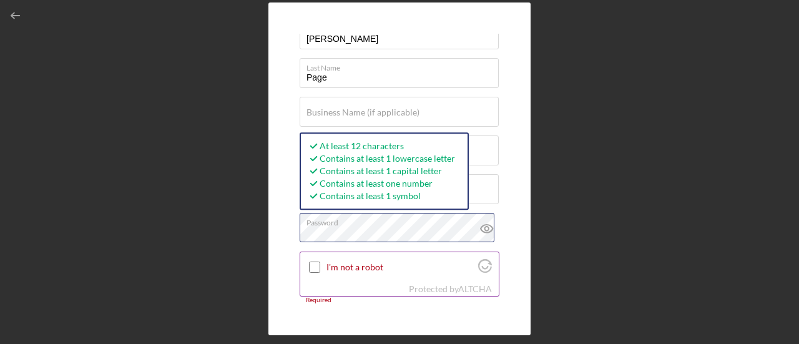 The image size is (799, 344). I want to click on label: Business Name (if applicable), so click(363, 112).